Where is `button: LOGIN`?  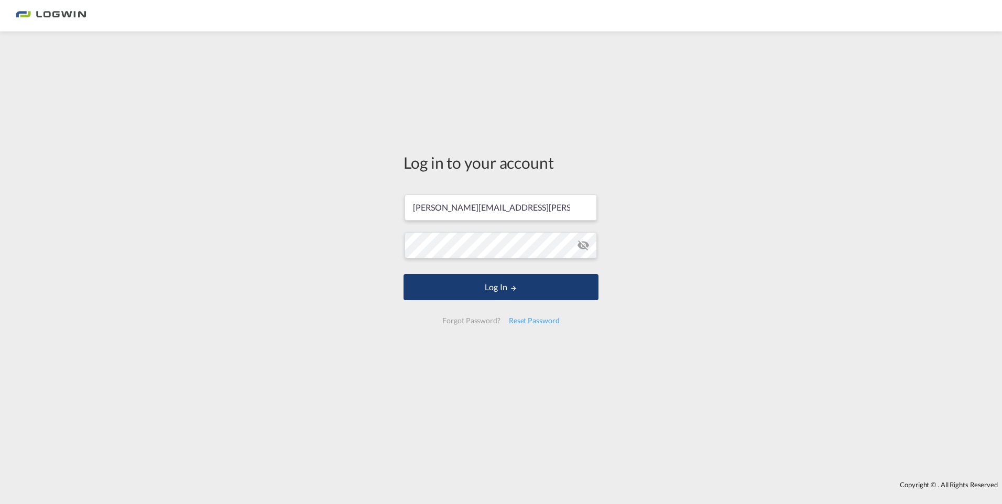
button: LOGIN is located at coordinates (501, 287).